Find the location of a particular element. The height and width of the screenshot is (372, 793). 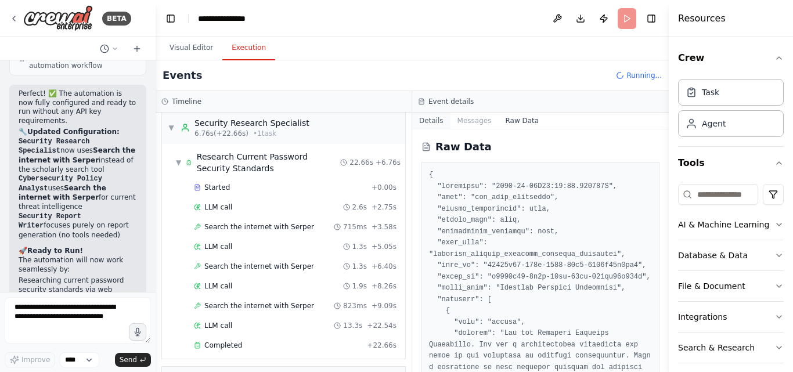

div: Agent is located at coordinates (713, 124).